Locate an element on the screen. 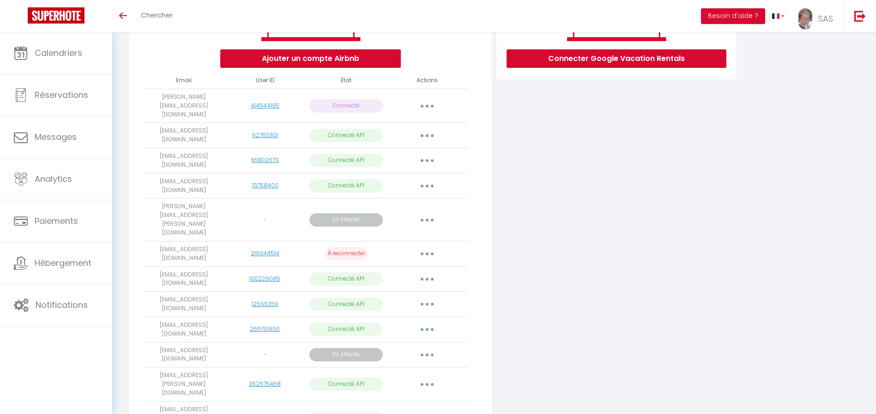 The image size is (876, 414). span: Paiements is located at coordinates (56, 221).